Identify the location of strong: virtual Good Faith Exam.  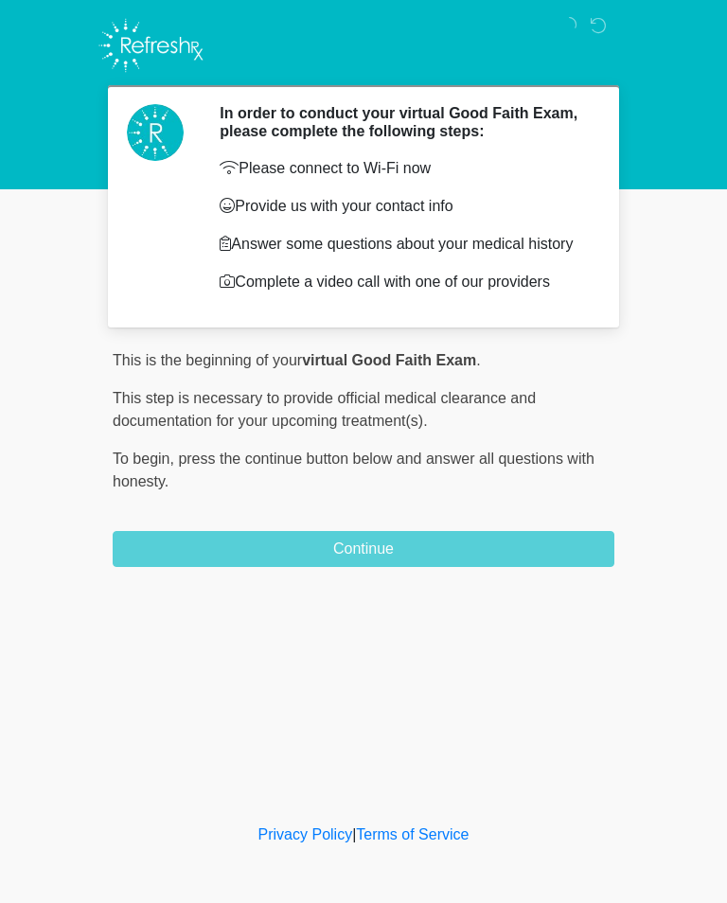
(389, 360).